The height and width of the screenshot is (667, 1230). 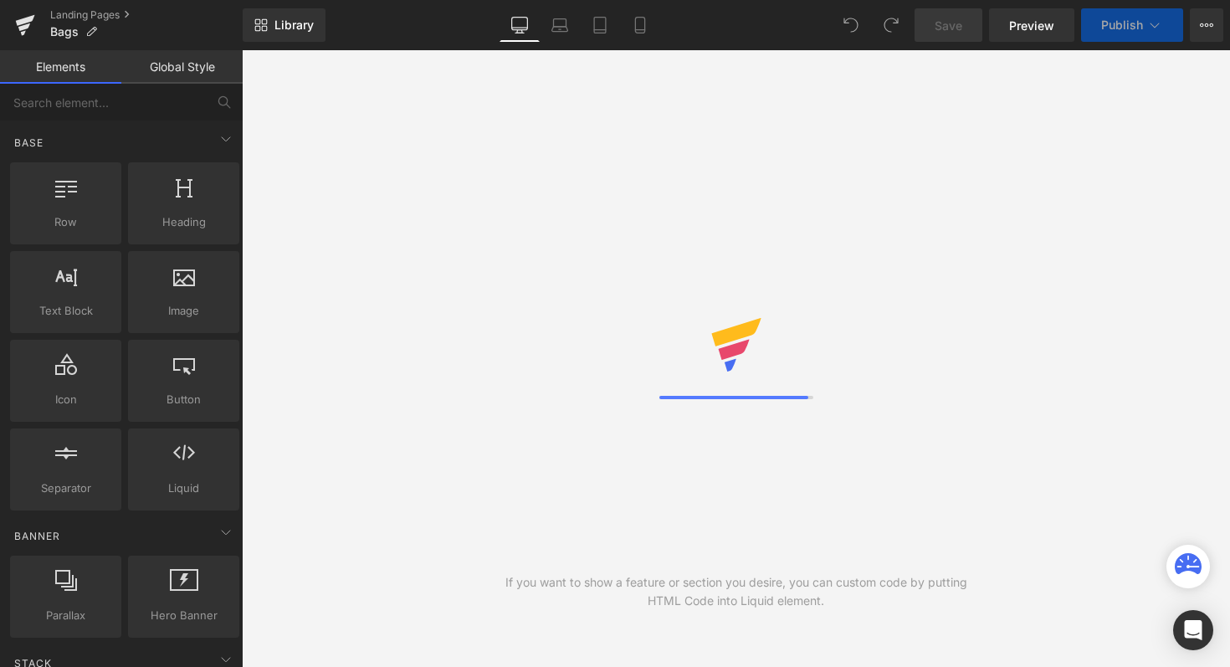 What do you see at coordinates (65, 399) in the screenshot?
I see `span: Icon` at bounding box center [65, 399].